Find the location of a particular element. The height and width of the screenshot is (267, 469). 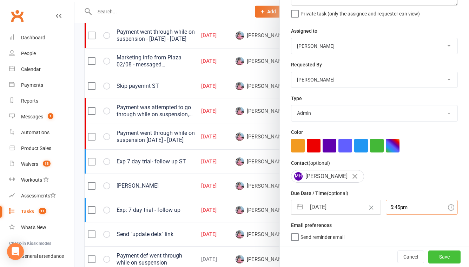

div: General attendance is located at coordinates (43, 256).